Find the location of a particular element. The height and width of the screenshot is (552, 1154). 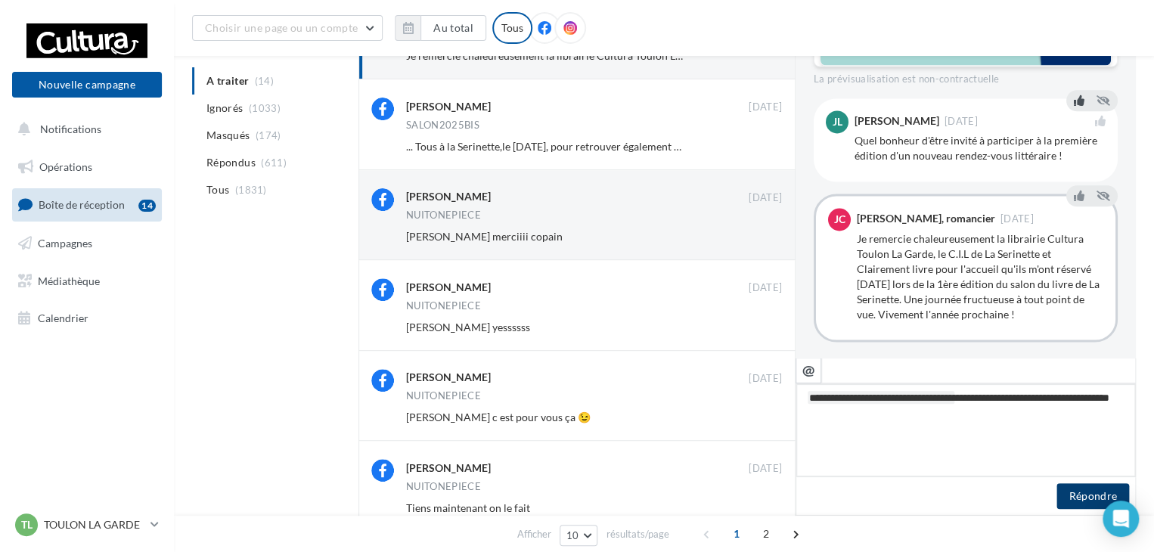

a: Boîte de réception14 is located at coordinates (87, 204).